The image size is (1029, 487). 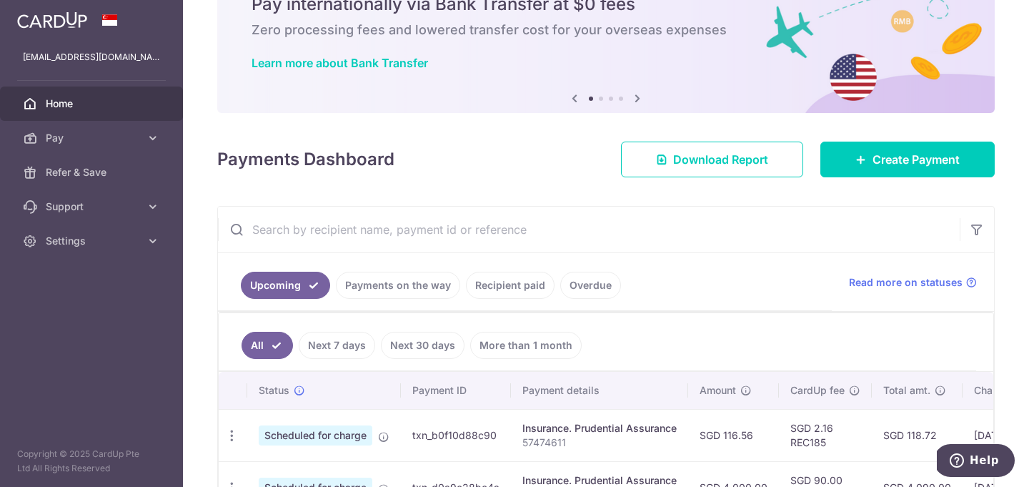 I want to click on span: Download Report, so click(x=720, y=159).